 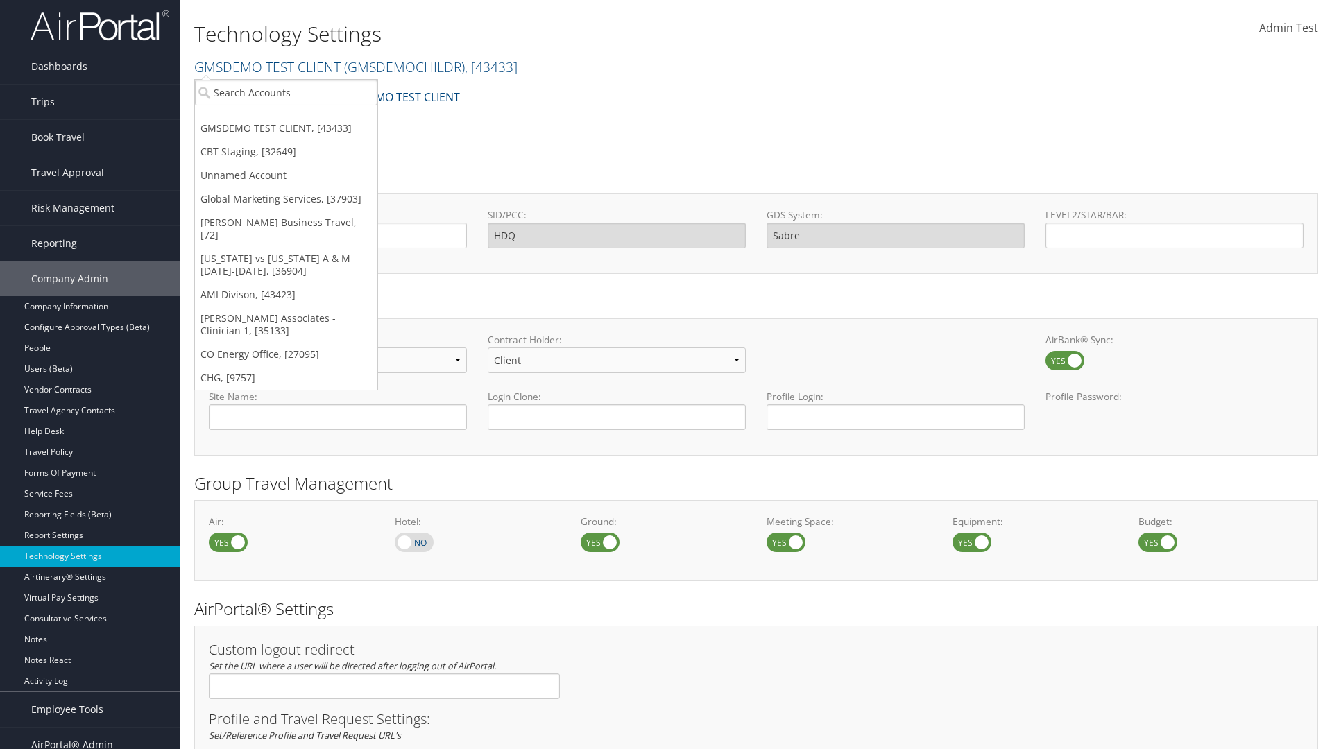 What do you see at coordinates (756, 719) in the screenshot?
I see `h3: Profile and Travel Request Settings:` at bounding box center [756, 719].